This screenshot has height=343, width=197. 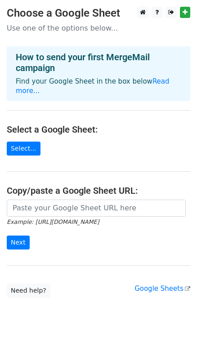 I want to click on h4: Select a Google Sheet:, so click(x=99, y=130).